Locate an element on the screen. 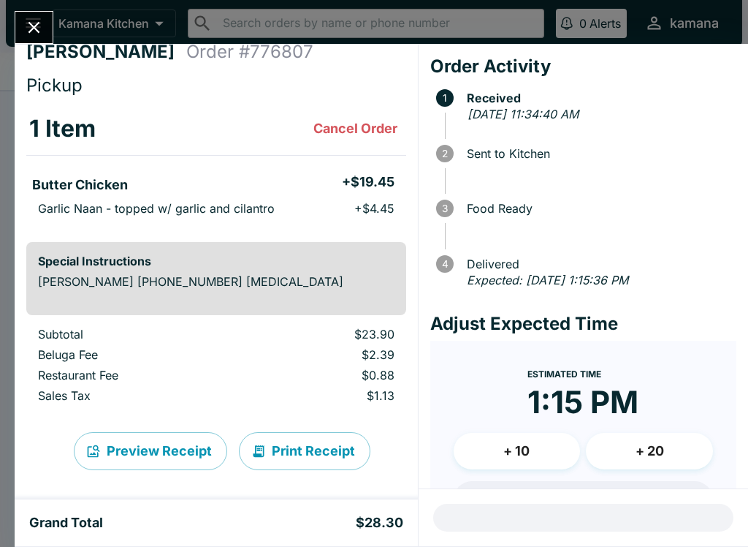  span: Pickup is located at coordinates (54, 85).